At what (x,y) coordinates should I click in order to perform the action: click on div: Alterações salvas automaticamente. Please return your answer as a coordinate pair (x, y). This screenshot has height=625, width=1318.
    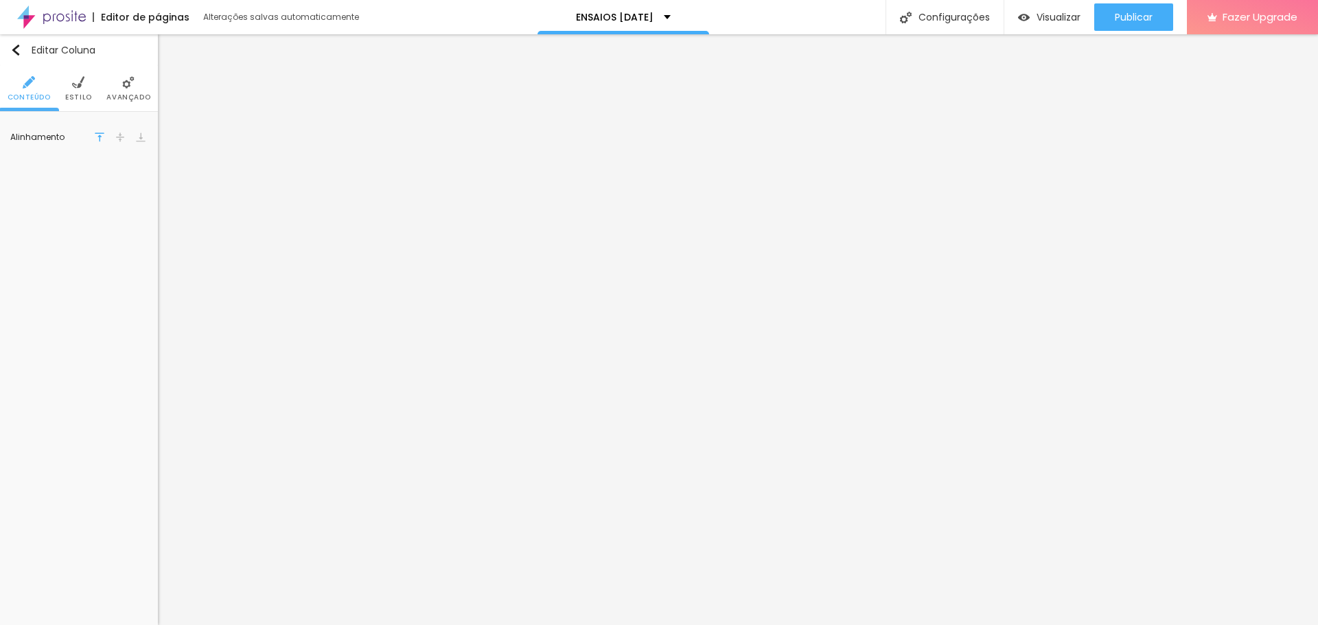
    Looking at the image, I should click on (282, 17).